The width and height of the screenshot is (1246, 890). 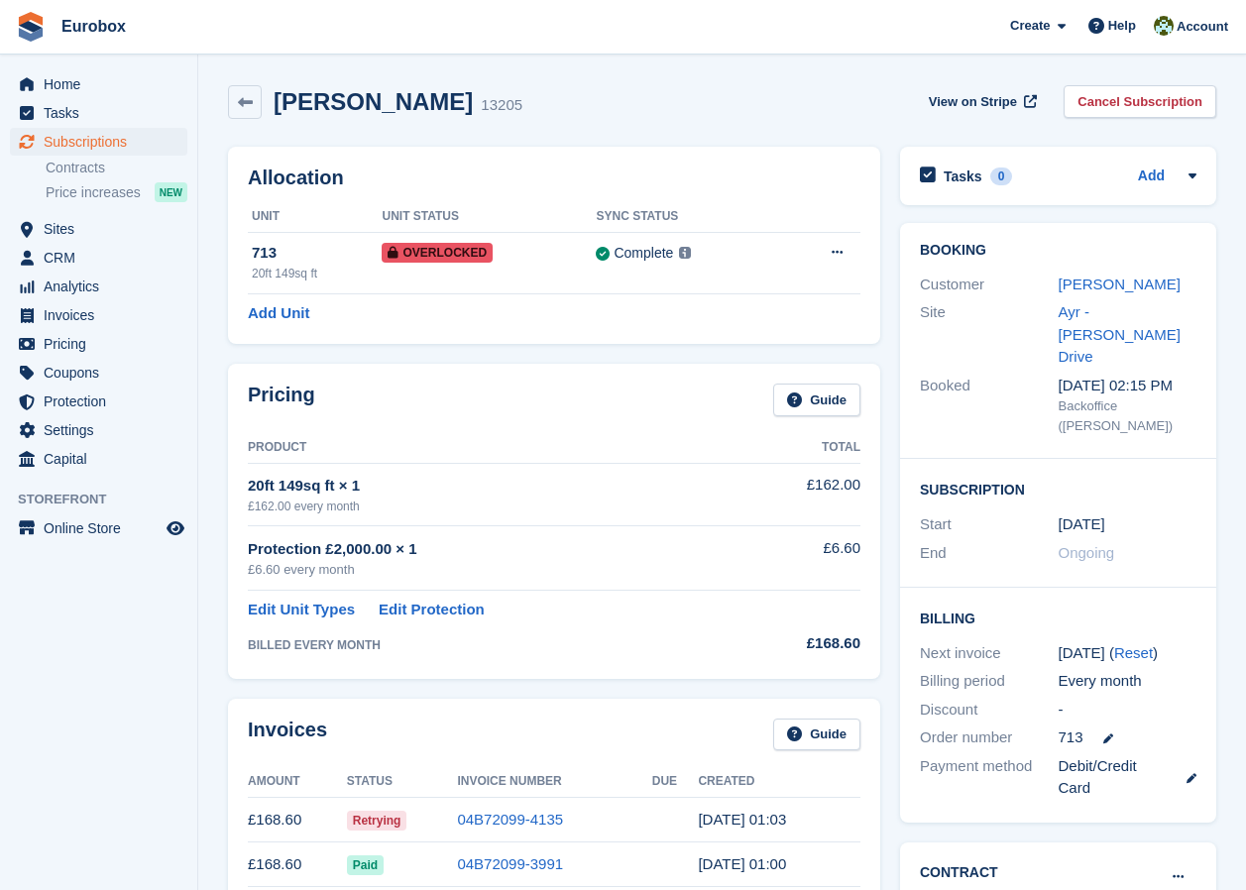 What do you see at coordinates (431, 610) in the screenshot?
I see `a: Edit Protection` at bounding box center [431, 610].